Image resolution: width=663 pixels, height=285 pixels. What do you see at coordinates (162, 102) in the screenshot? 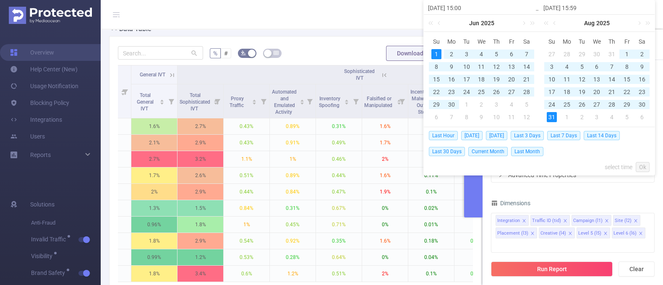
I see `i: icon: caret-down` at bounding box center [162, 102].